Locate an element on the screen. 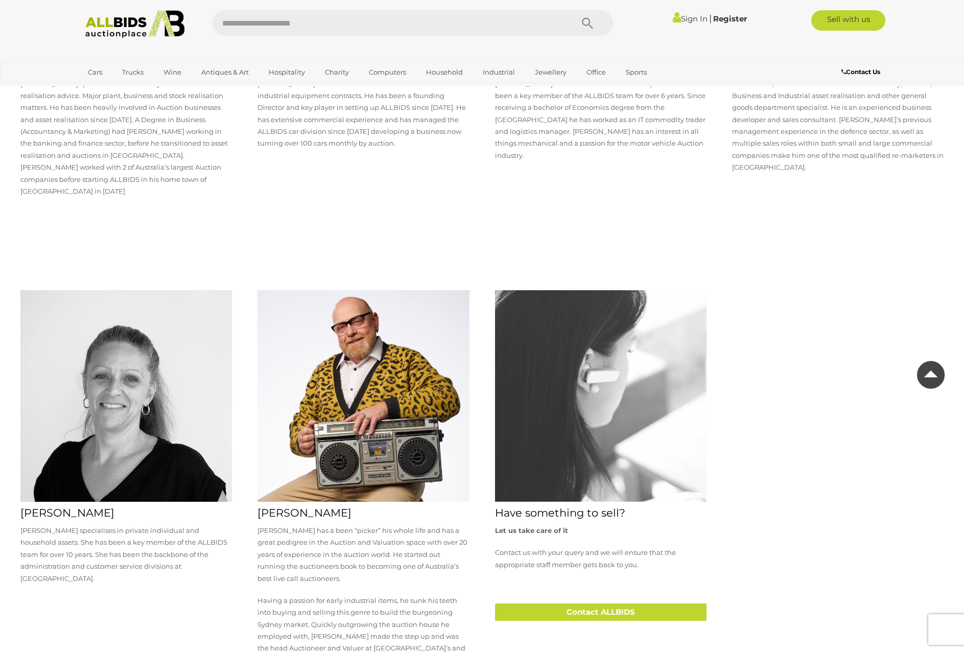  a: Hospitality is located at coordinates (286, 72).